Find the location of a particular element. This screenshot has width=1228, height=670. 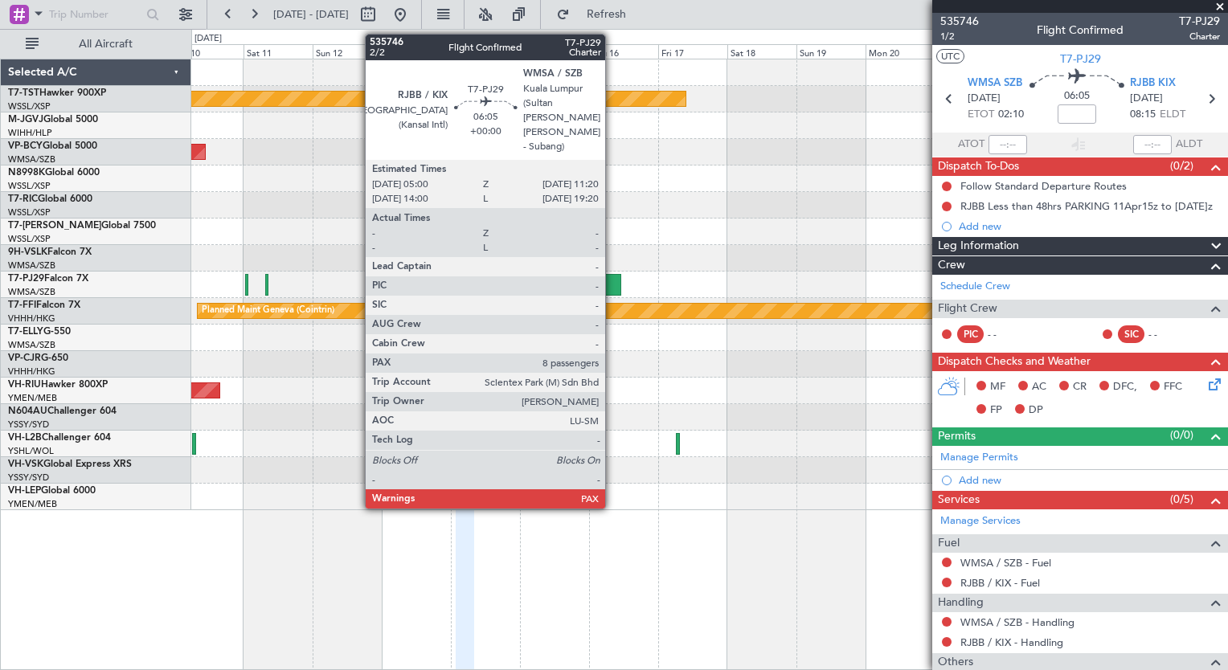

a: N8998KGlobal 6000 is located at coordinates (54, 173).